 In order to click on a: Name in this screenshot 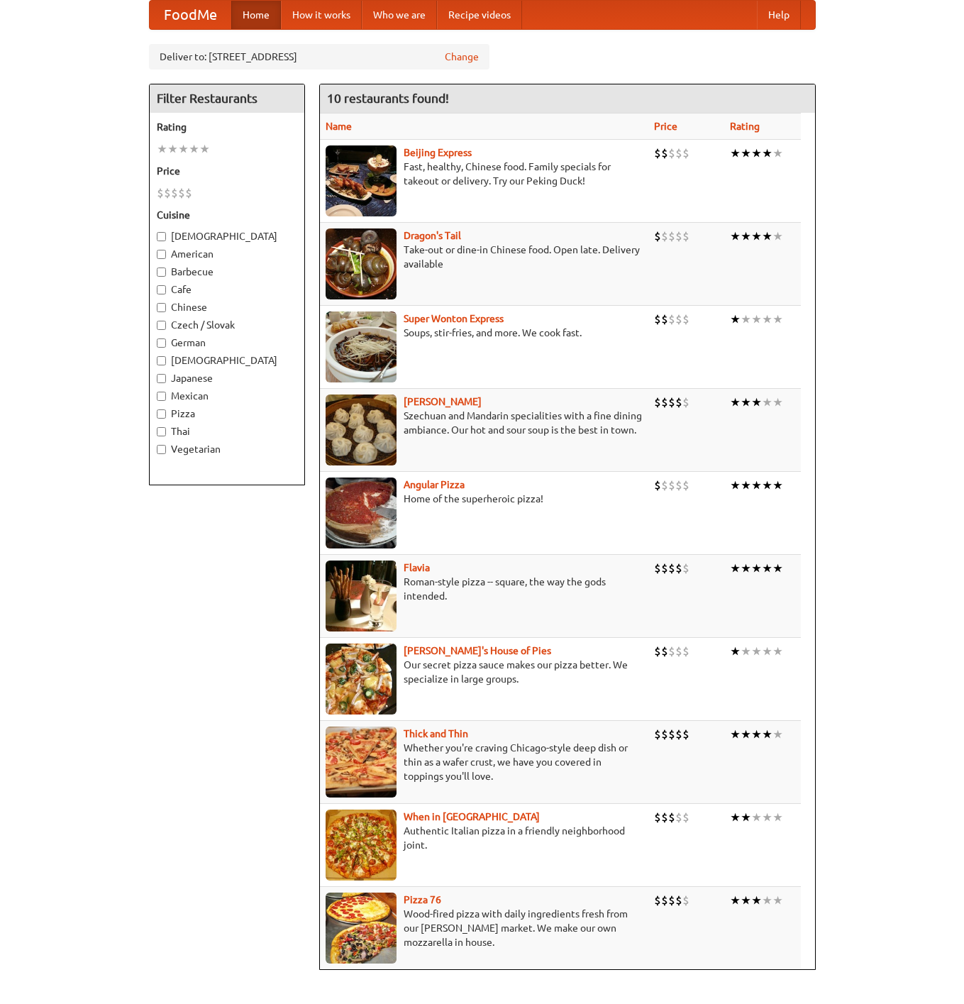, I will do `click(338, 126)`.